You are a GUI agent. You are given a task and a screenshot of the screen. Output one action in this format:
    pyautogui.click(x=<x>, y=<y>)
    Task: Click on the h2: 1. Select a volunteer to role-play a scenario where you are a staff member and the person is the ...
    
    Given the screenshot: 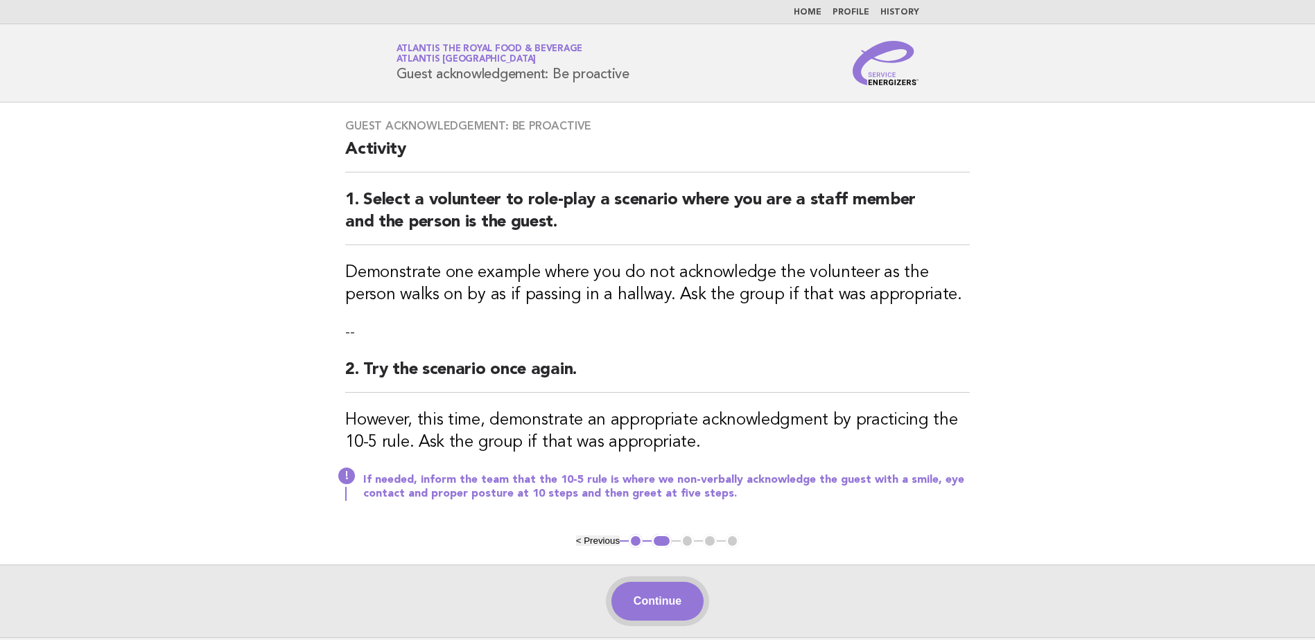 What is the action you would take?
    pyautogui.click(x=657, y=217)
    